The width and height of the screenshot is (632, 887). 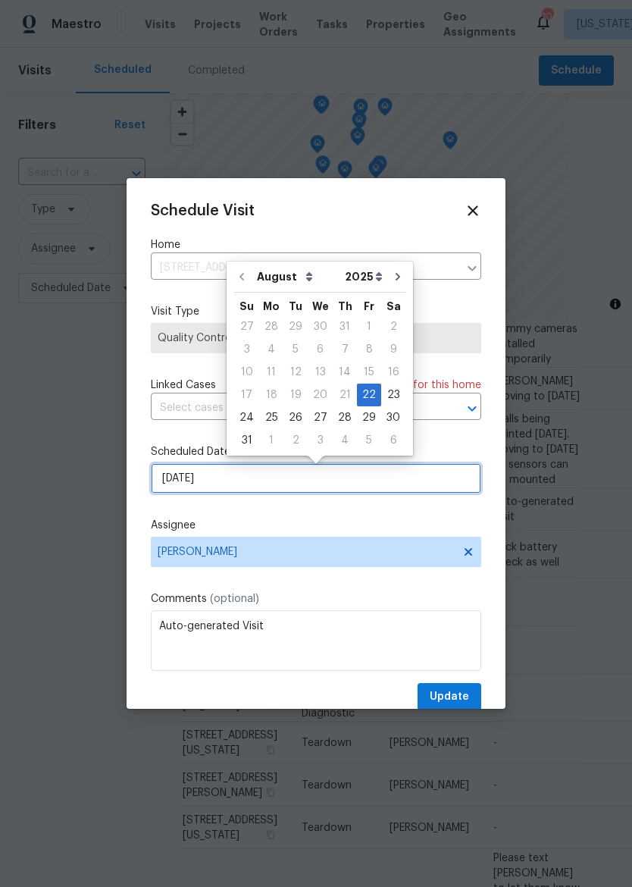 I want to click on div: Sat Sep 06 2025, so click(x=393, y=440).